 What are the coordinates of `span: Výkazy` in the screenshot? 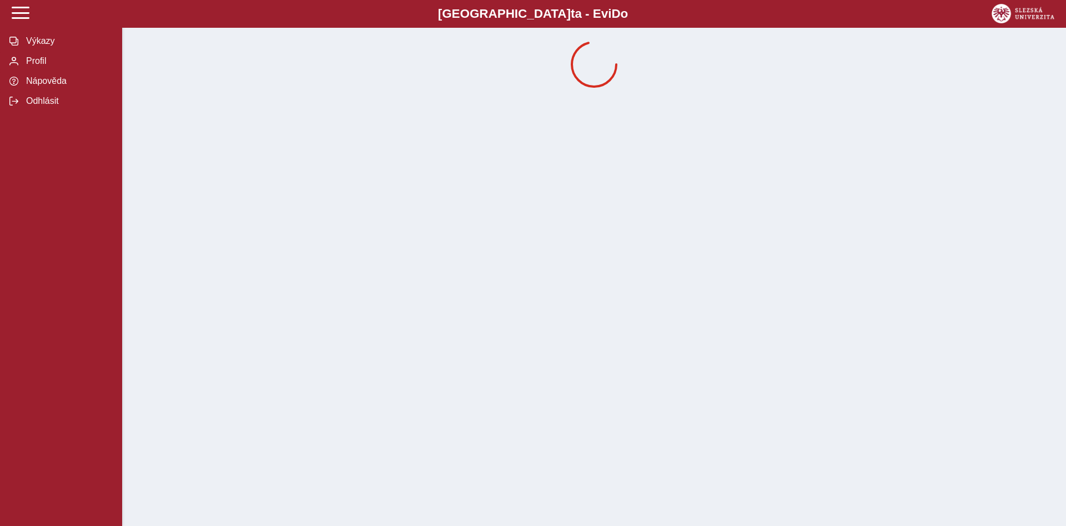 It's located at (68, 41).